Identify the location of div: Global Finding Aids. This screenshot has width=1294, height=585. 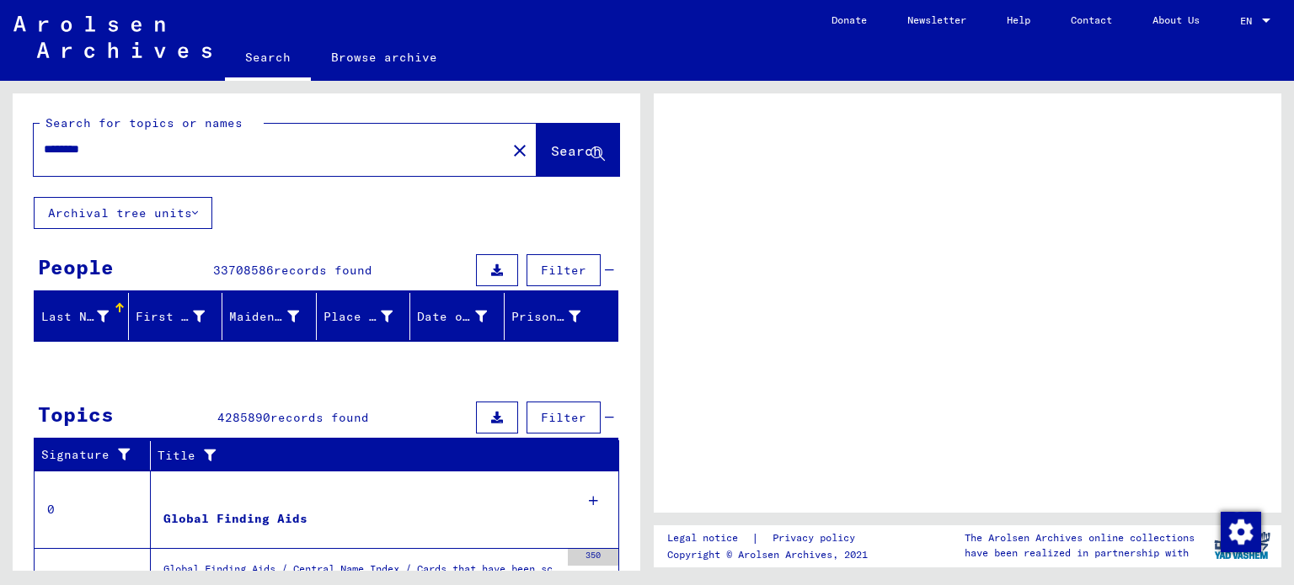
(235, 519).